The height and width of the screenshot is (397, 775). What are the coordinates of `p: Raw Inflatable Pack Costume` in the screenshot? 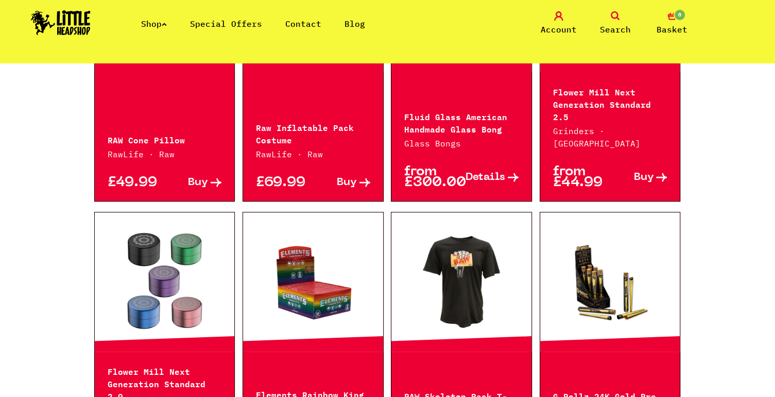 It's located at (313, 133).